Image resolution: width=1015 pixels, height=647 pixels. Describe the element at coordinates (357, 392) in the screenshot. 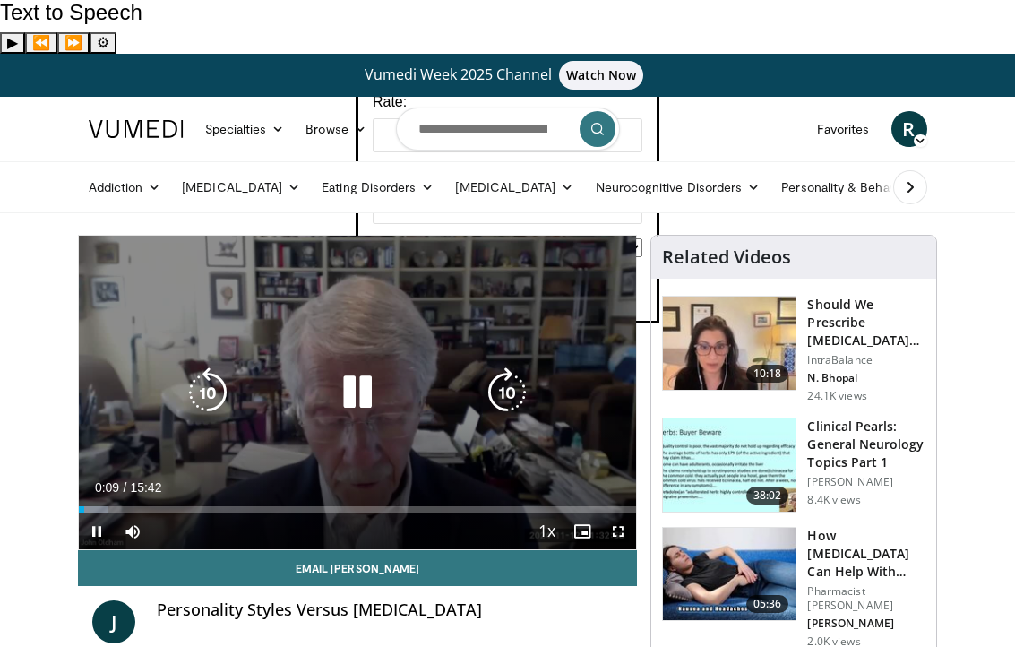

I see `video-js: Video Player` at that location.